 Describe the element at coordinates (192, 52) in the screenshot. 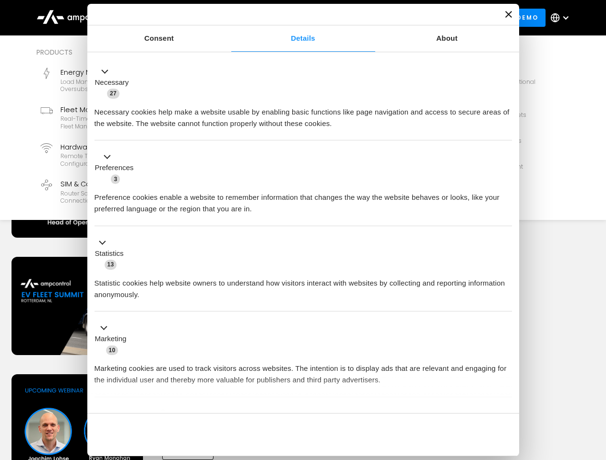

I see `div: Products` at that location.